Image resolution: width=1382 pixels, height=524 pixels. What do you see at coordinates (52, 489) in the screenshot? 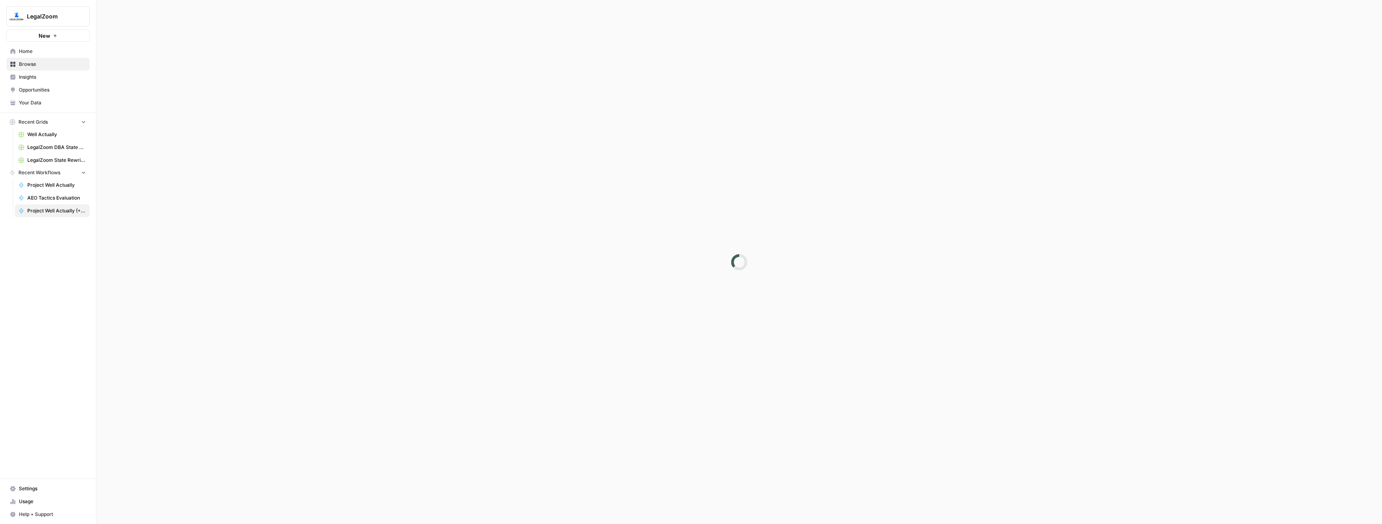
I see `span: Settings` at bounding box center [52, 489].